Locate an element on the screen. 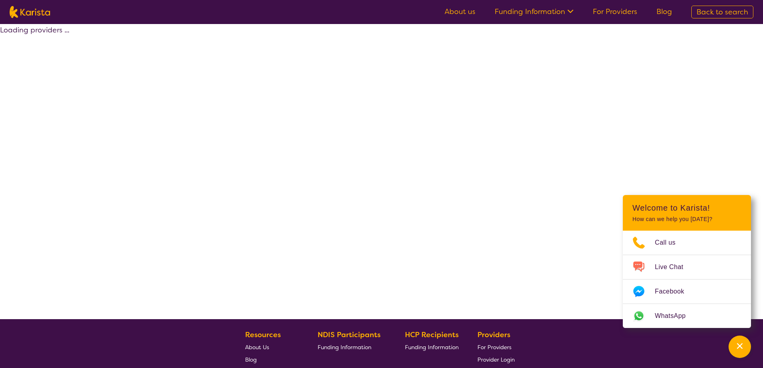 This screenshot has height=368, width=763. b: HCP Recipients is located at coordinates (432, 335).